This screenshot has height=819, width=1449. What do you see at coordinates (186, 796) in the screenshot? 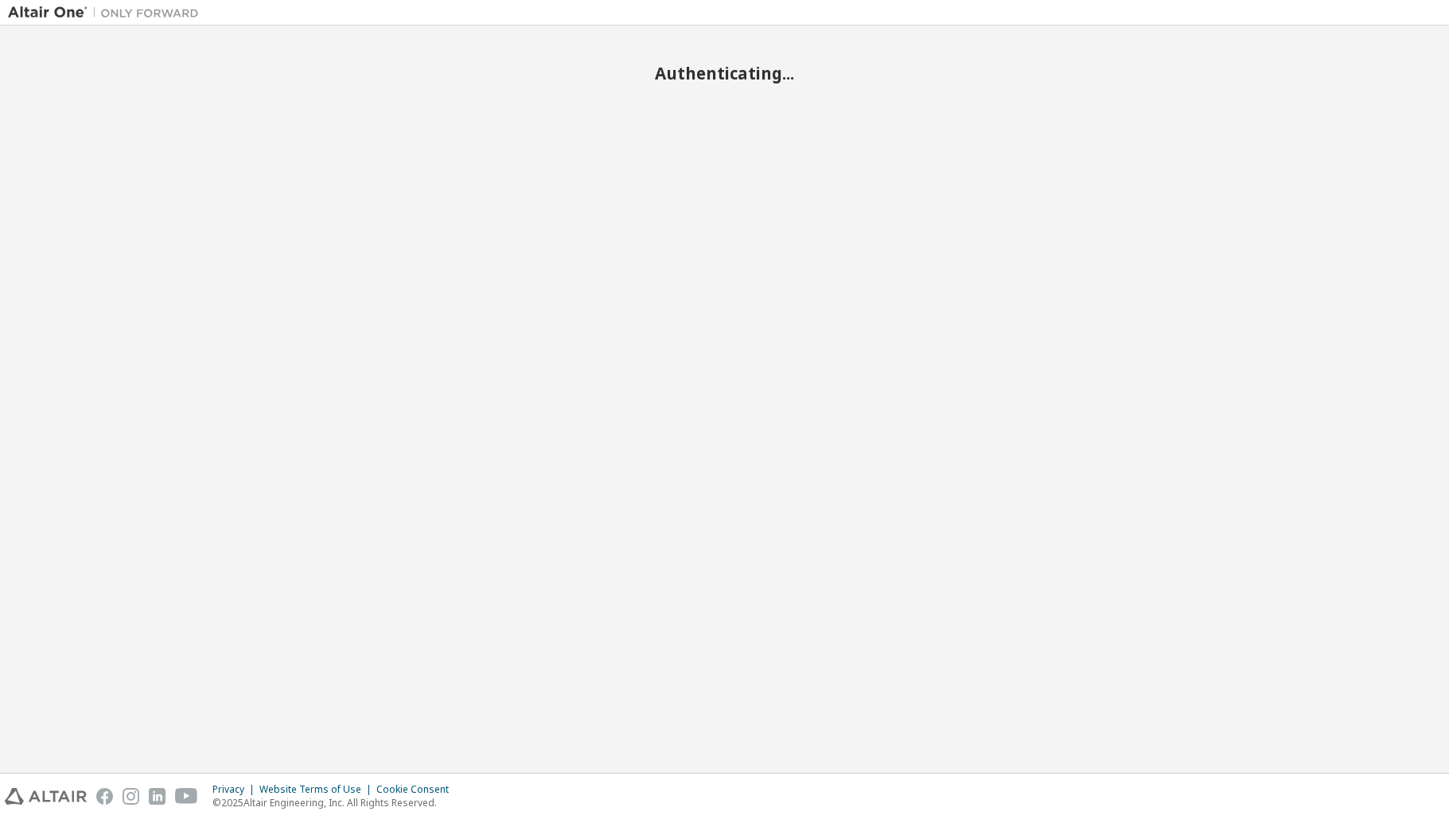
I see `img: youtube.svg` at bounding box center [186, 796].